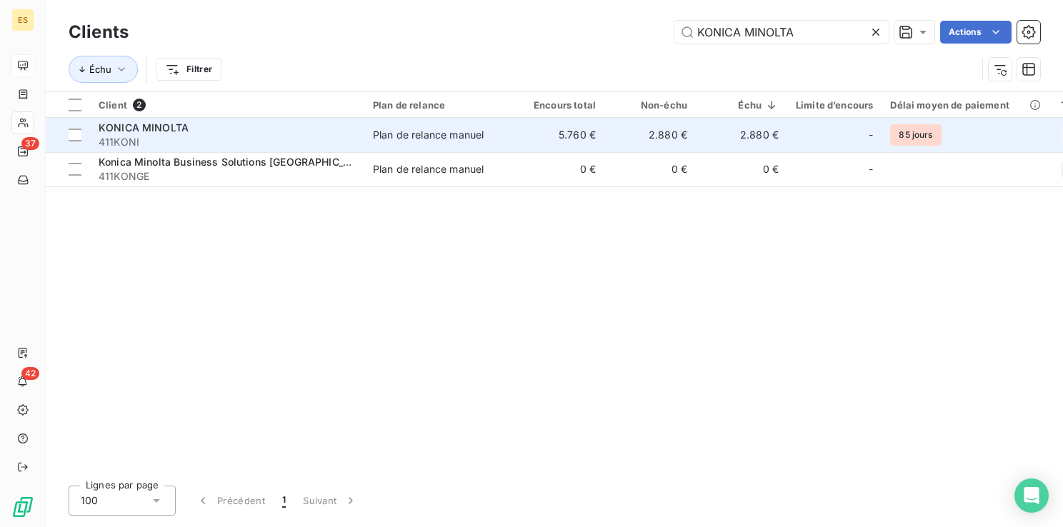 This screenshot has height=527, width=1063. I want to click on span: 2, so click(139, 105).